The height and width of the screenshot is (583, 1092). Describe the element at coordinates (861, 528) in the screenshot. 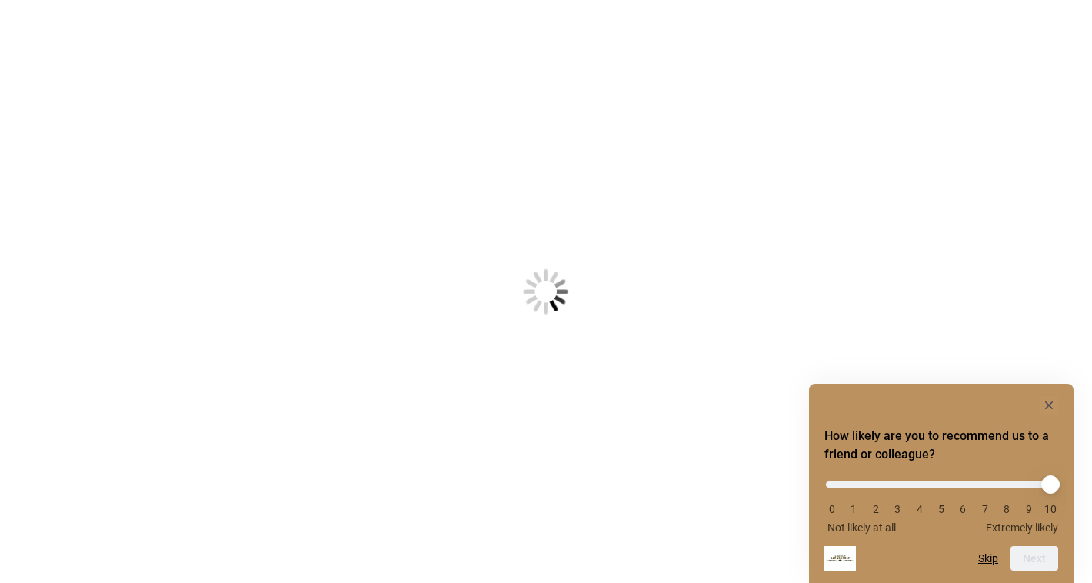

I see `span: Not likely at all` at that location.